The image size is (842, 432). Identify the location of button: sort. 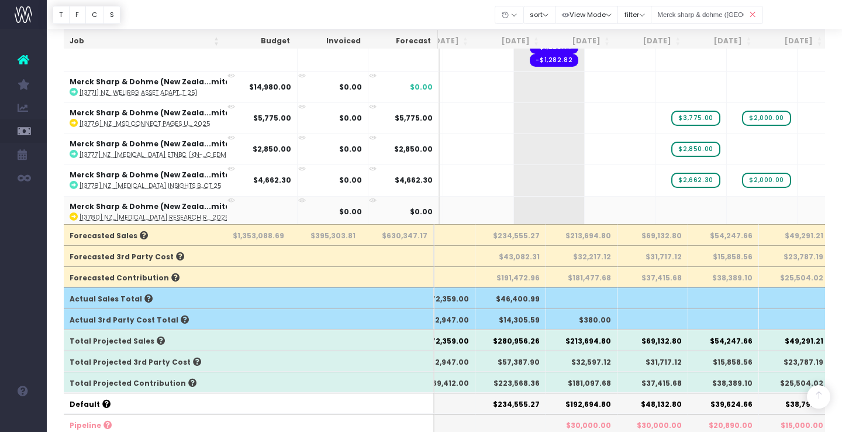
(539, 15).